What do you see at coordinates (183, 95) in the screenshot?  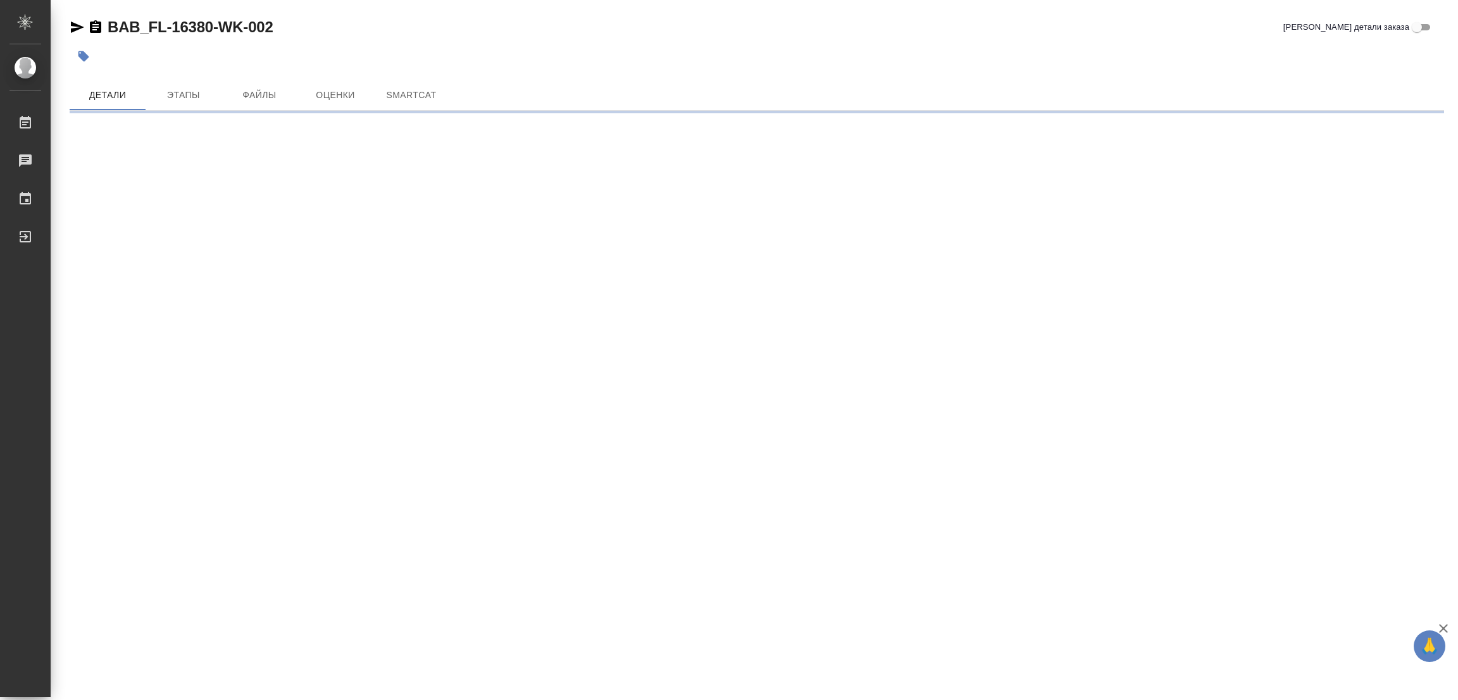 I see `span: Этапы` at bounding box center [183, 95].